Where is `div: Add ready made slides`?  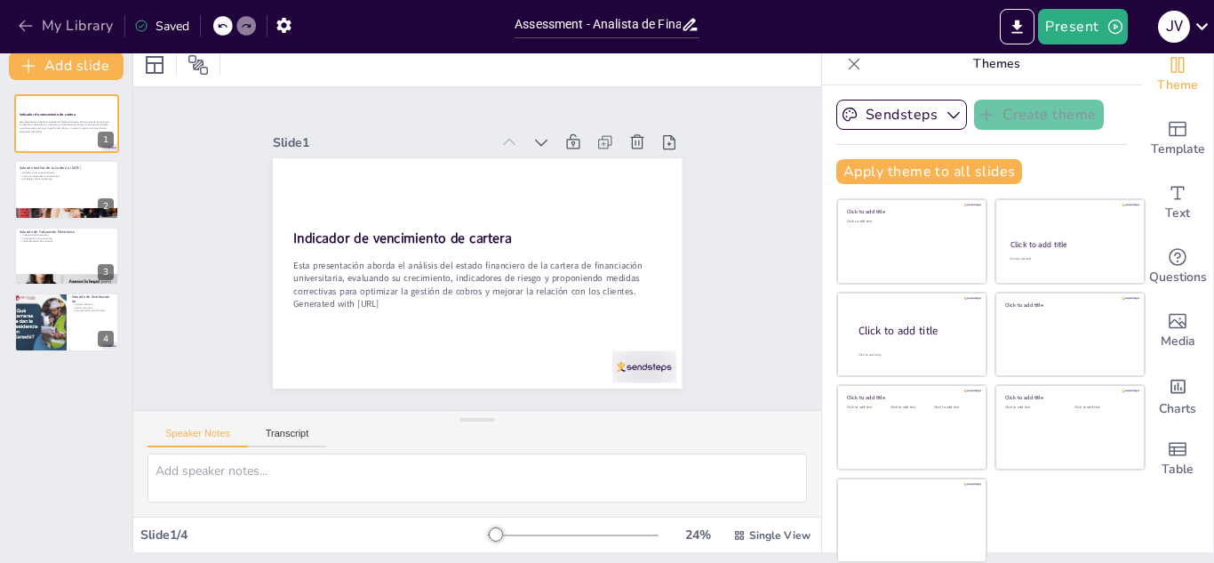
div: Add ready made slides is located at coordinates (1178, 139).